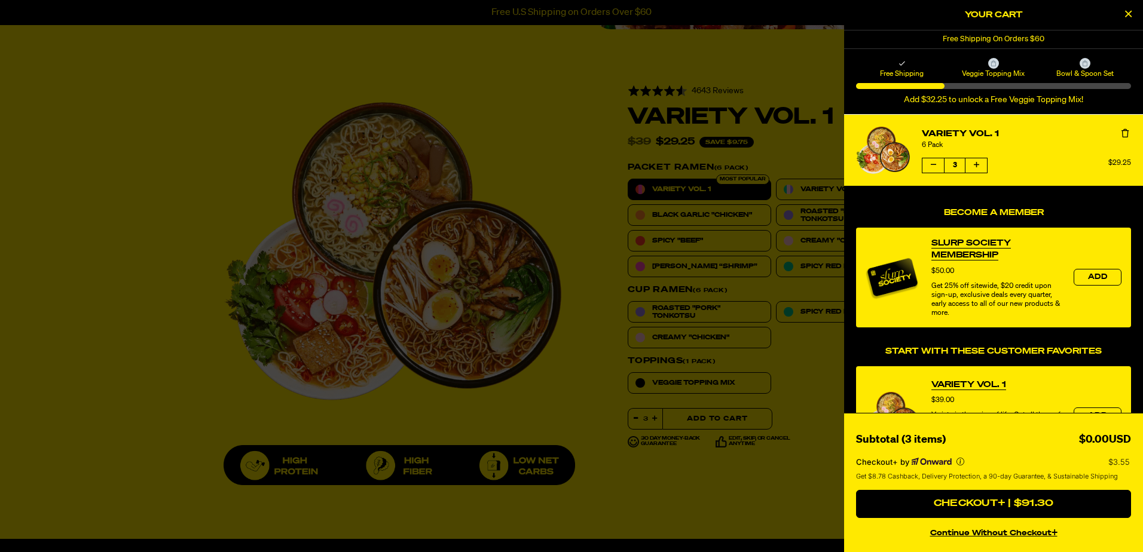 Image resolution: width=1143 pixels, height=552 pixels. I want to click on button: Close Cart, so click(1128, 15).